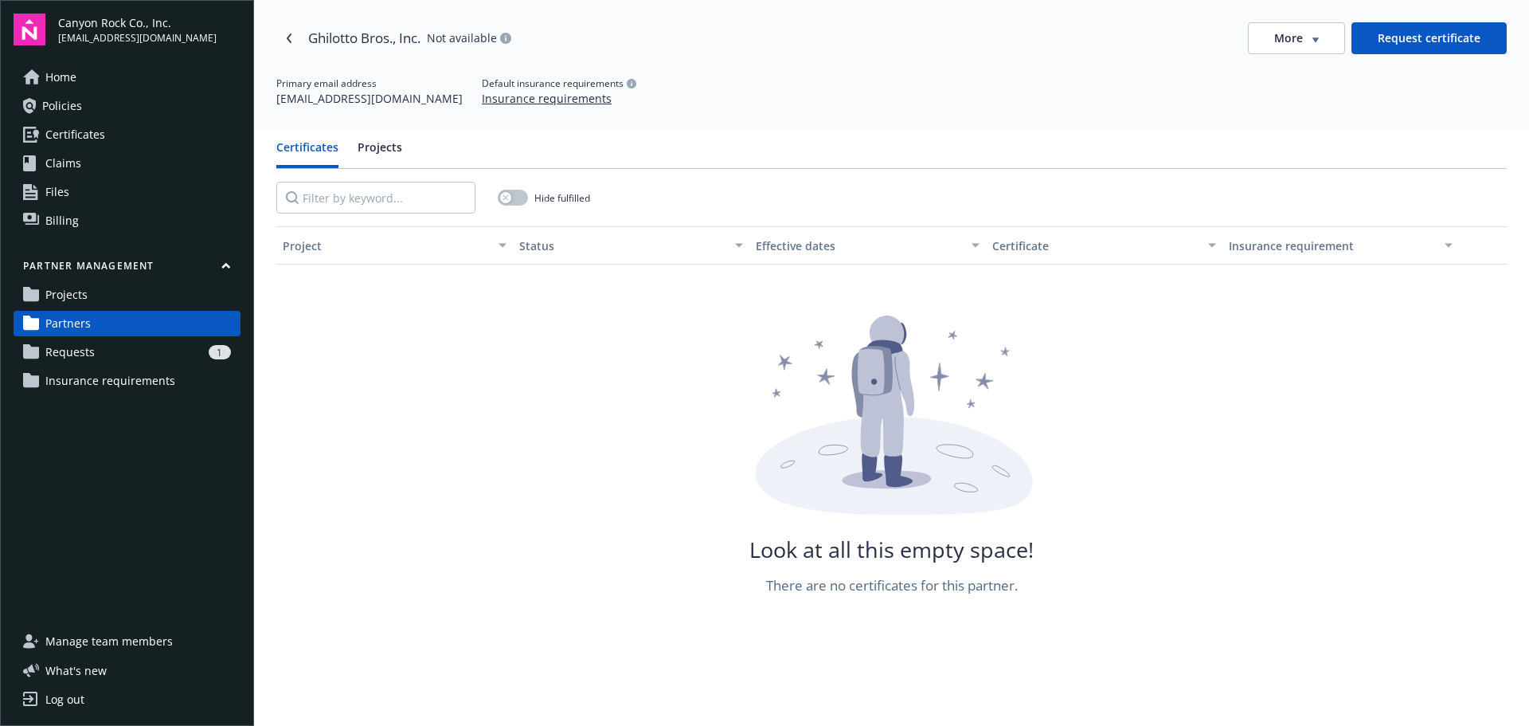 The height and width of the screenshot is (726, 1529). What do you see at coordinates (65, 699) in the screenshot?
I see `div: Log out` at bounding box center [65, 699].